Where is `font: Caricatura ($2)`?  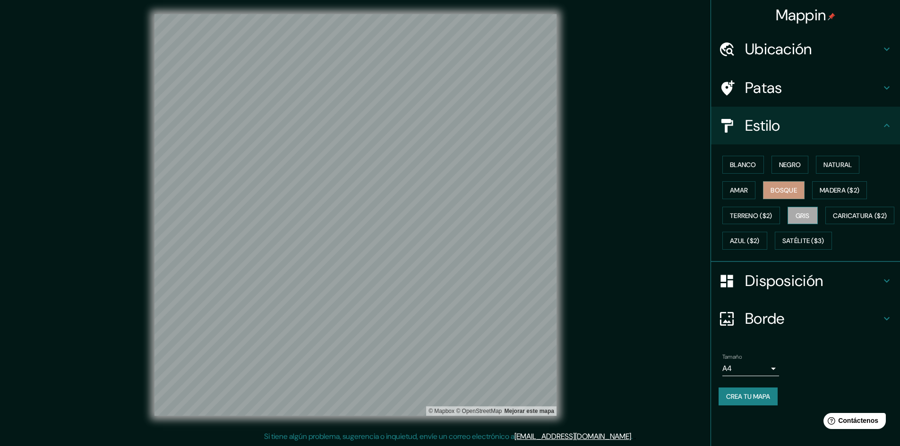
font: Caricatura ($2) is located at coordinates (860, 216).